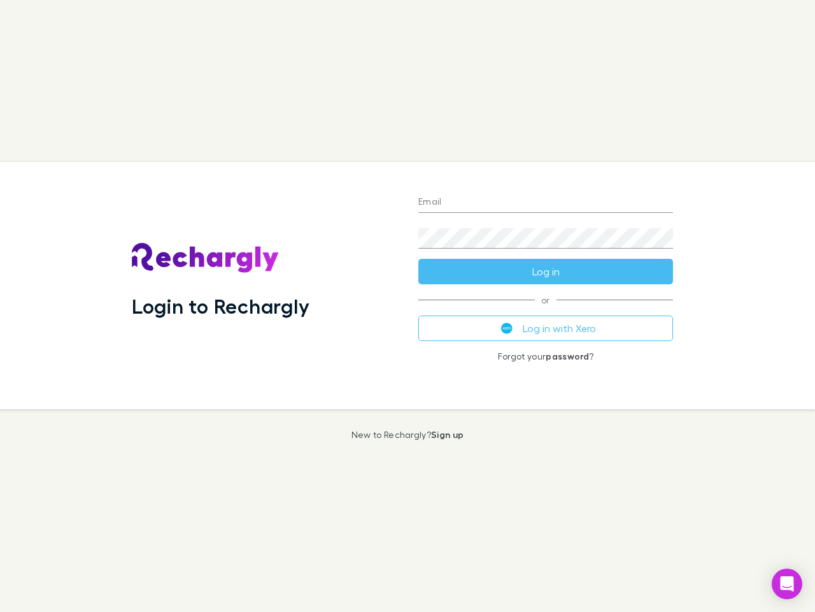 The image size is (815, 612). Describe the element at coordinates (568, 355) in the screenshot. I see `a: password` at that location.